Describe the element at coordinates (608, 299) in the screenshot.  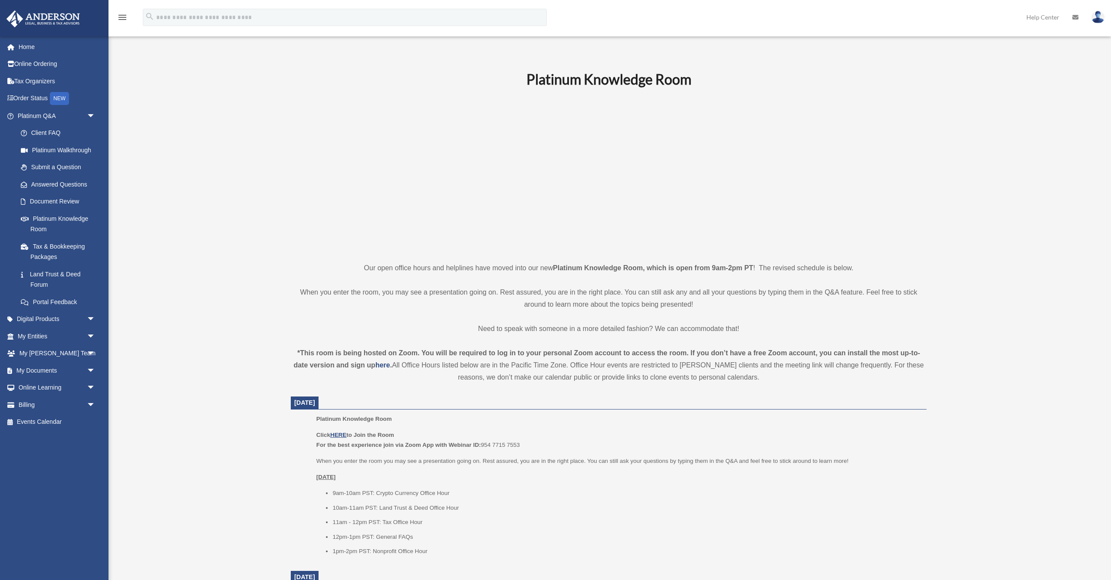
I see `p: When you enter the room, you may see a presentation going on. Rest assured, you are in the right ...` at that location.